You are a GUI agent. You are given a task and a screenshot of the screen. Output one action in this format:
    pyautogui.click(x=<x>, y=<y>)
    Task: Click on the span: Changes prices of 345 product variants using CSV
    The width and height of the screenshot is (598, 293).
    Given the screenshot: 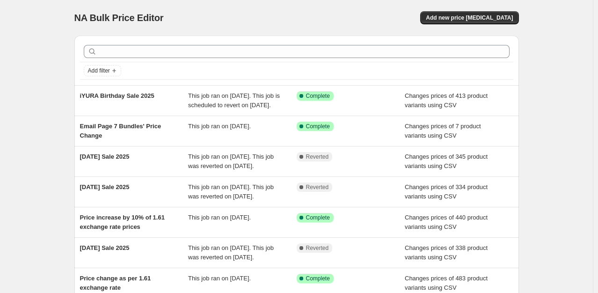 What is the action you would take?
    pyautogui.click(x=446, y=161)
    